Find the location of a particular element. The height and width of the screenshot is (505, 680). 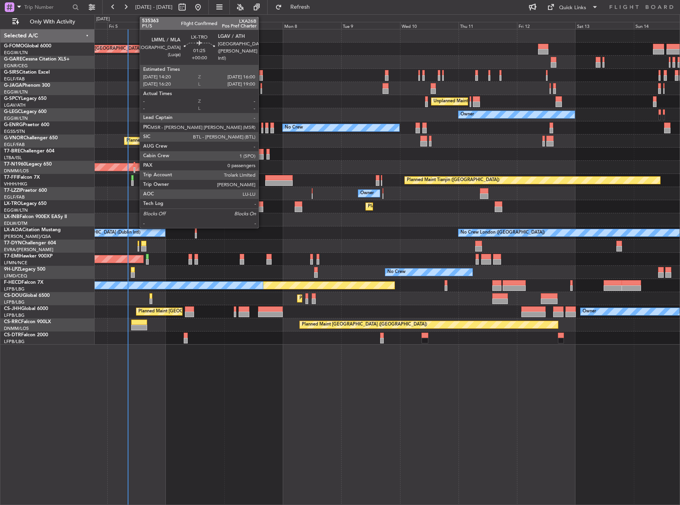

div: Sat 6 is located at coordinates (195, 25).